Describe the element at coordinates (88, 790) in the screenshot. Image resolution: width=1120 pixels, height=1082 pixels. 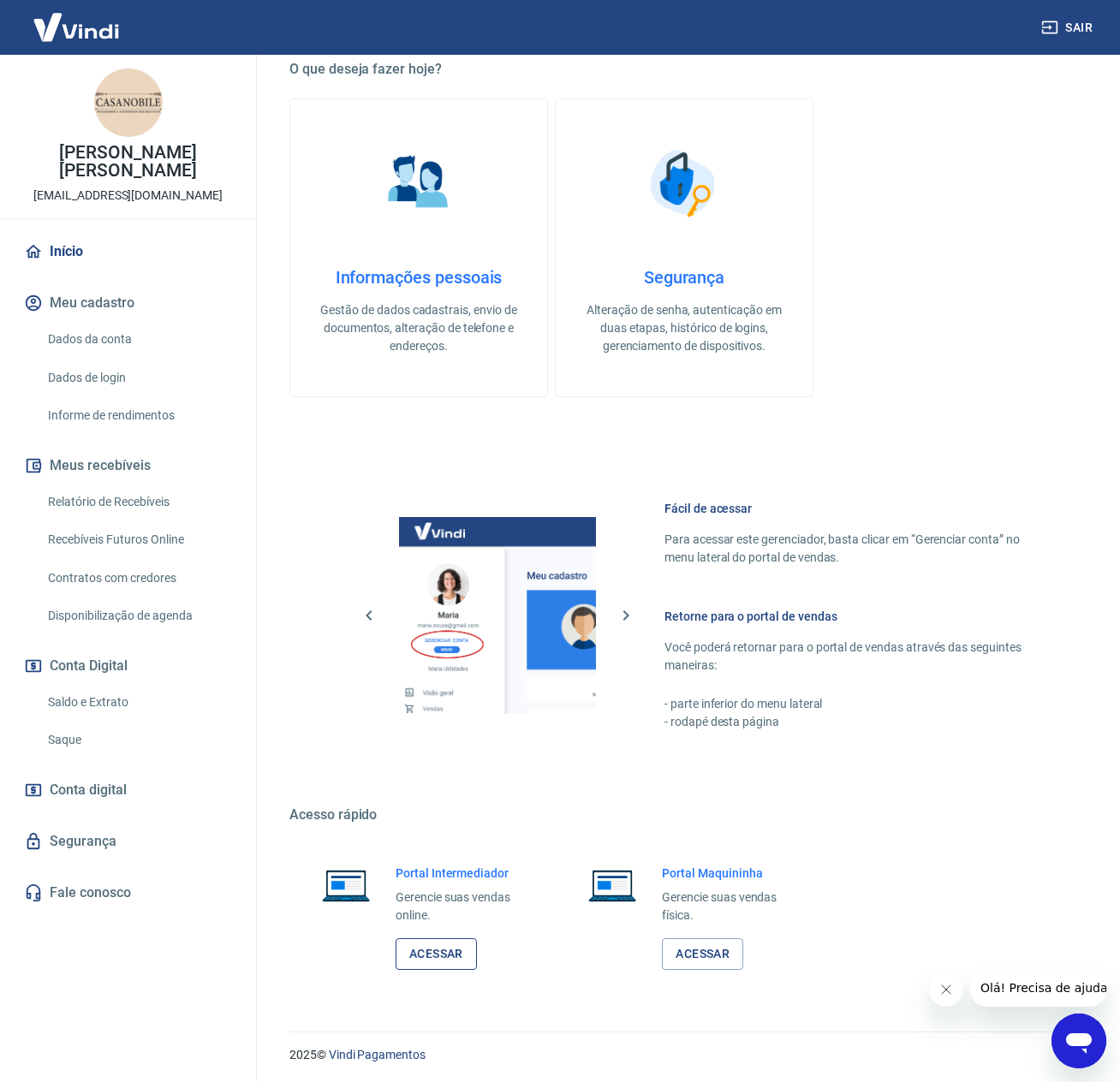
I see `span: Conta digital` at that location.